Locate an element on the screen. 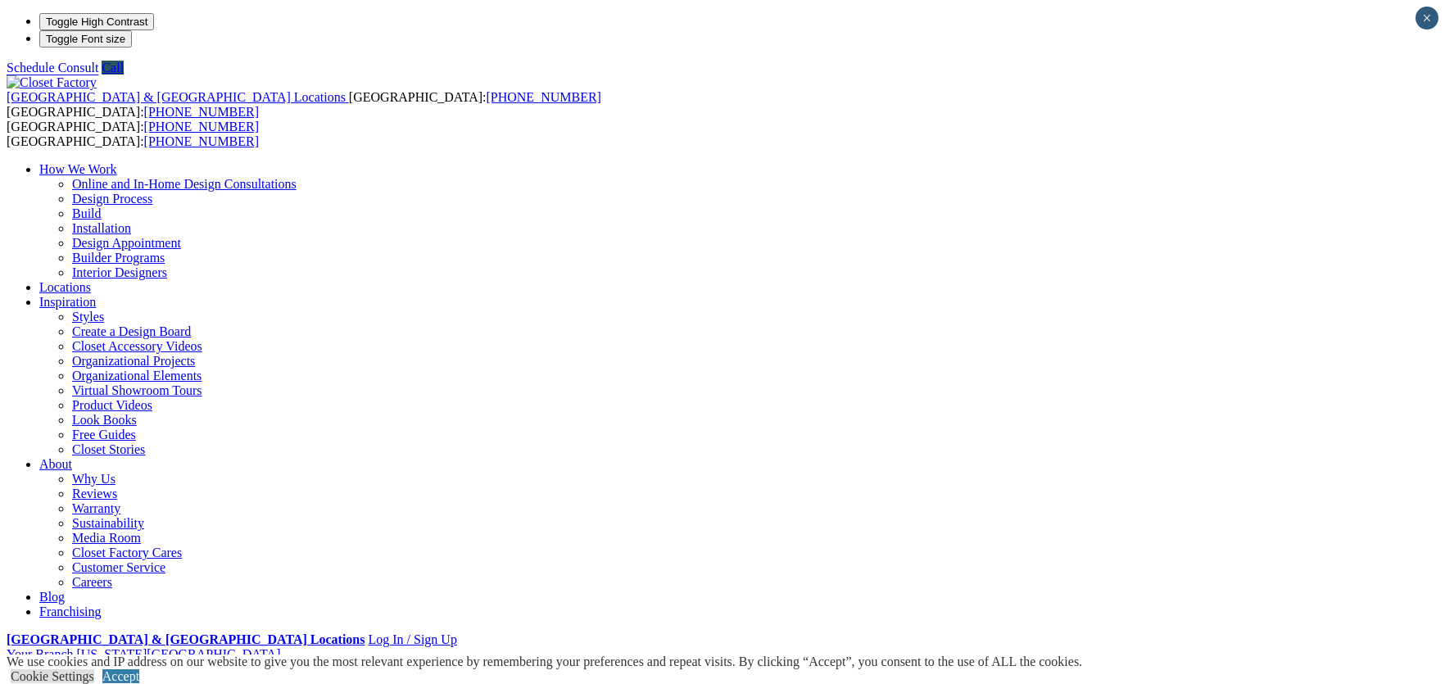 This screenshot has height=684, width=1445. button: Close is located at coordinates (1427, 18).